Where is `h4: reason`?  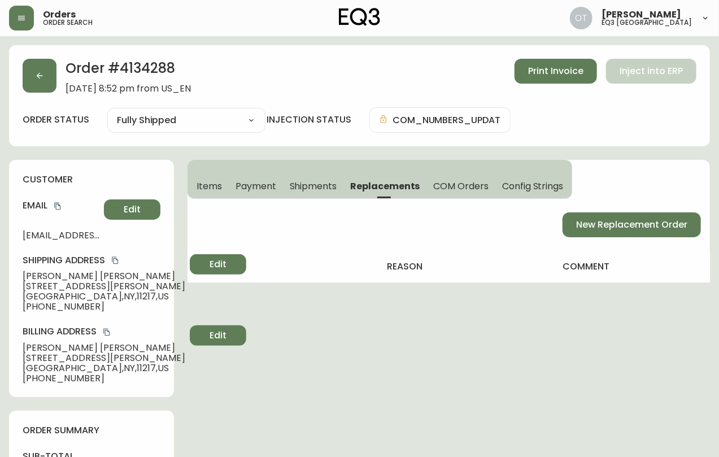
h4: reason is located at coordinates (465, 267).